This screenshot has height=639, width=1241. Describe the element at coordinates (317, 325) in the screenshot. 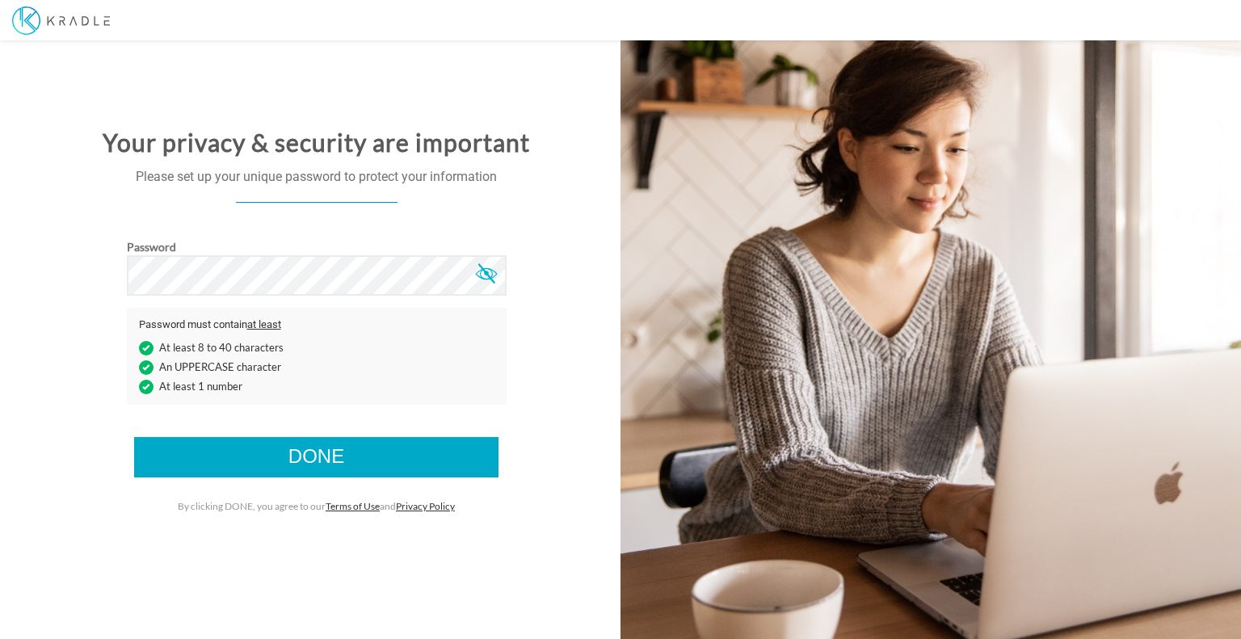

I see `p: Password must contain` at that location.